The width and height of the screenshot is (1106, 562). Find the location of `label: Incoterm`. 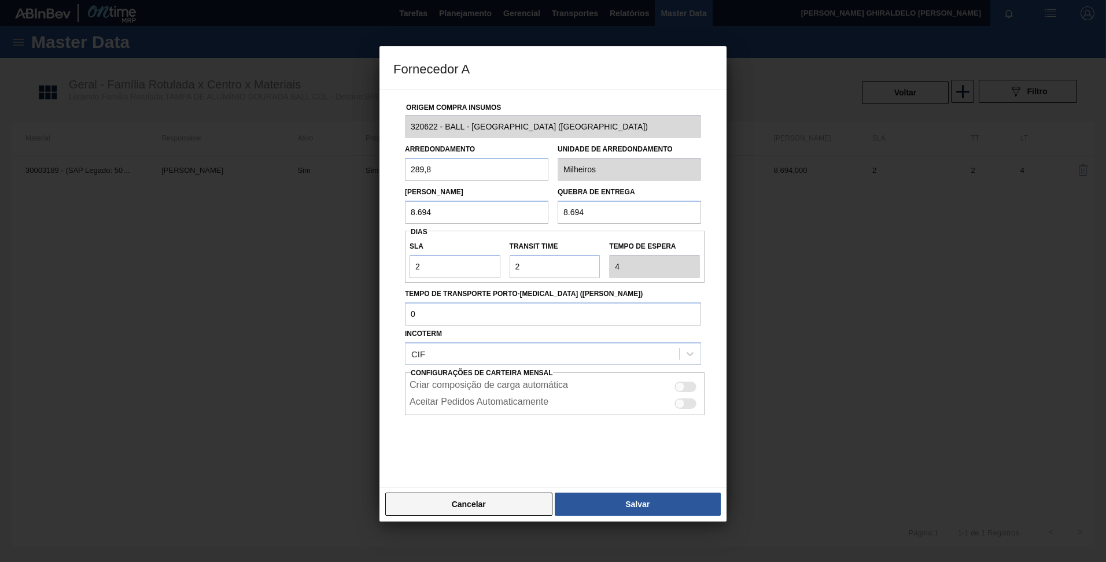

label: Incoterm is located at coordinates (423, 334).